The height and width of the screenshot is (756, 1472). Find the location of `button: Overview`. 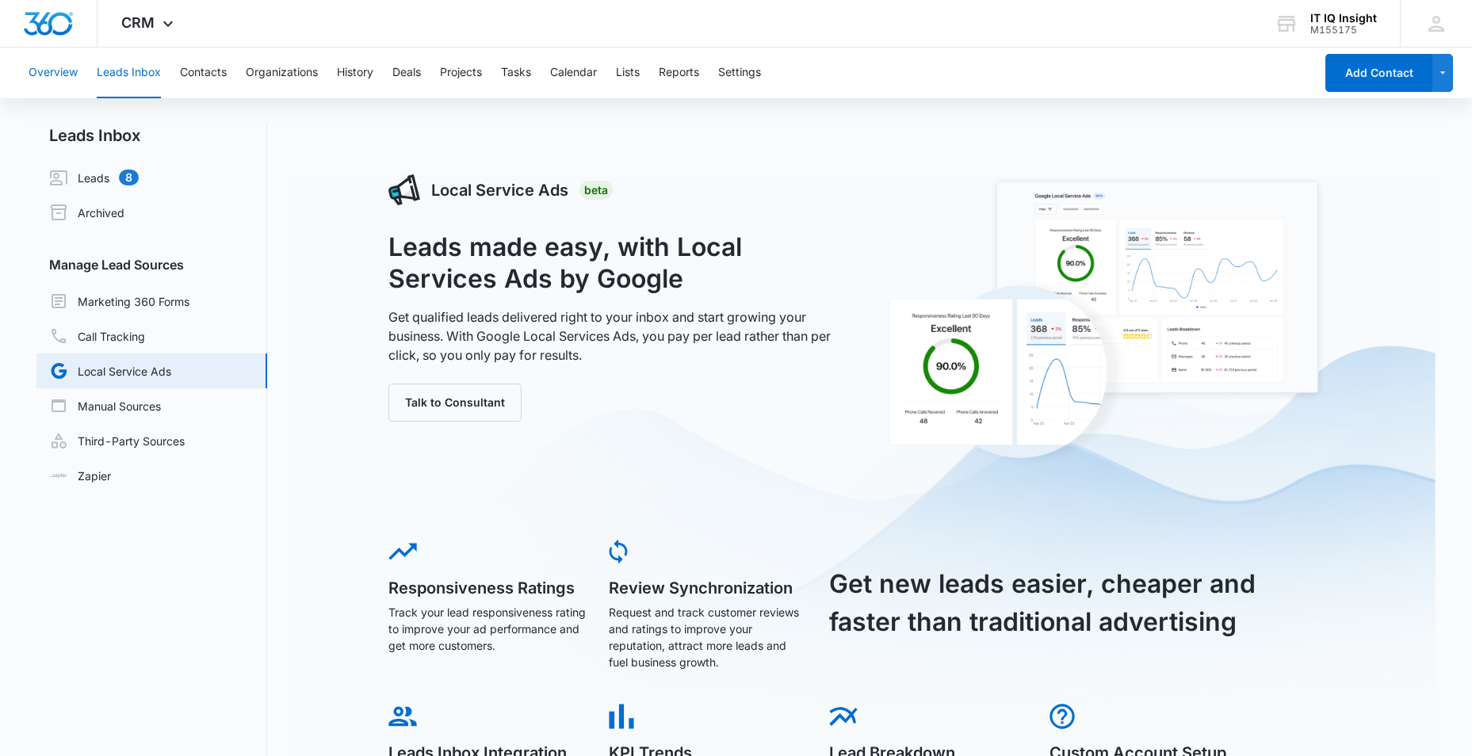

button: Overview is located at coordinates (53, 73).